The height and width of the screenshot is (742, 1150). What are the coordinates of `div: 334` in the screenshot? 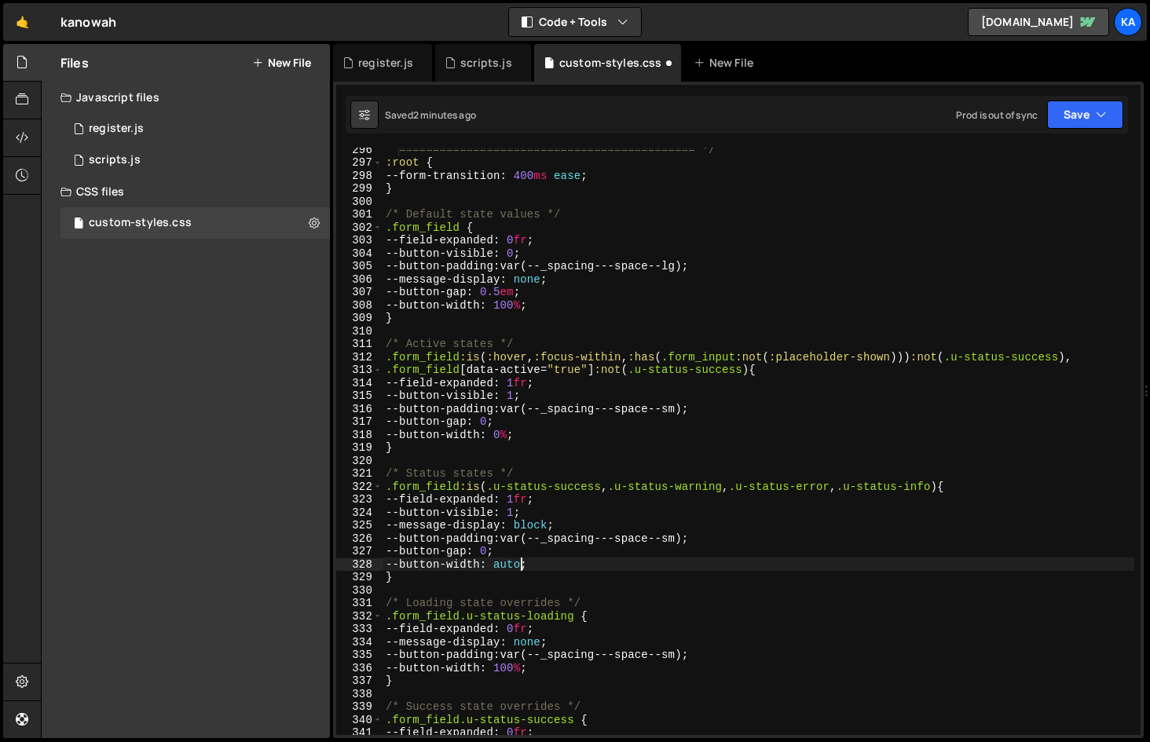 It's located at (359, 642).